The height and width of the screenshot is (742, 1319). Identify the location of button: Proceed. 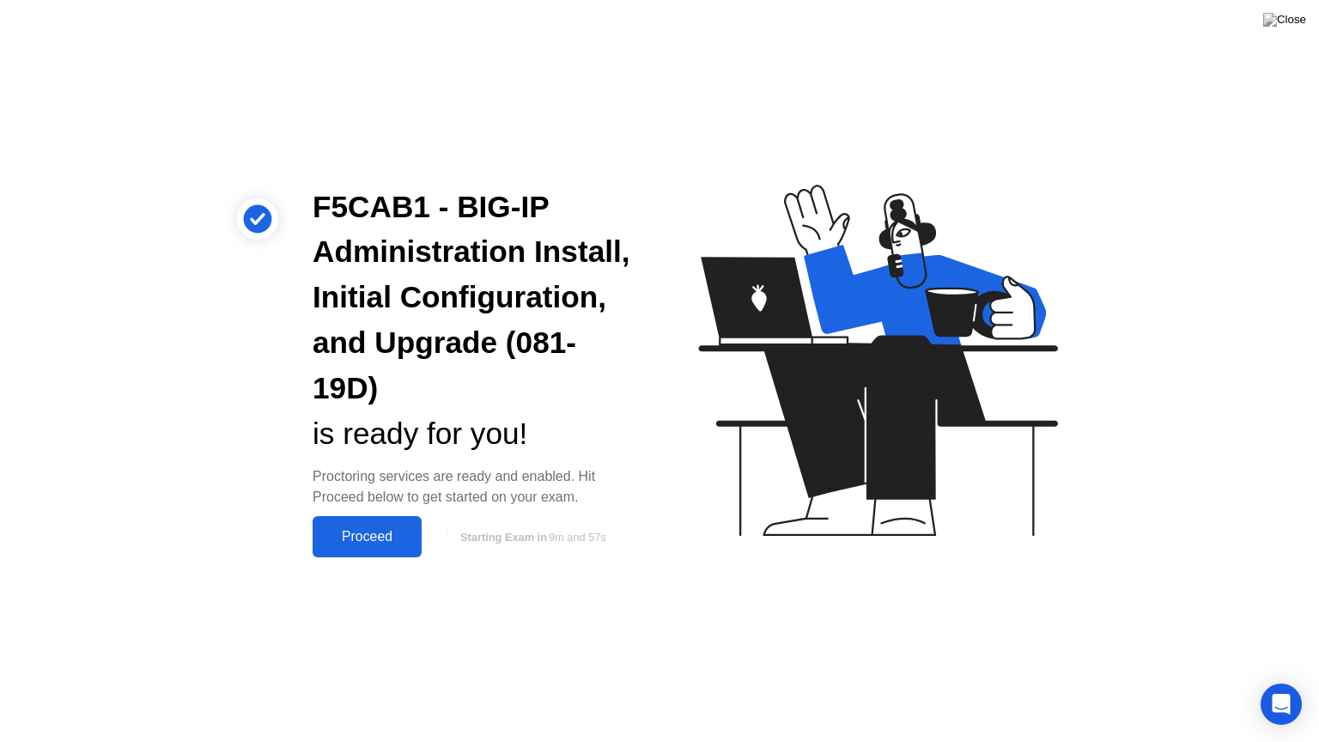
(367, 537).